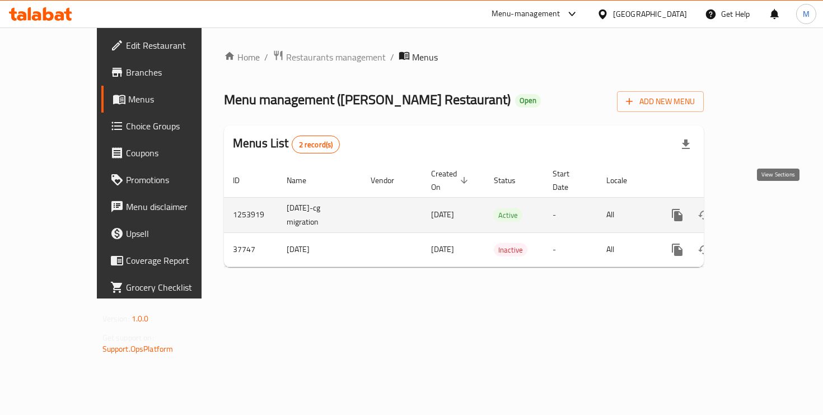  Describe the element at coordinates (175, 45) in the screenshot. I see `span: Edit Restaurant` at that location.